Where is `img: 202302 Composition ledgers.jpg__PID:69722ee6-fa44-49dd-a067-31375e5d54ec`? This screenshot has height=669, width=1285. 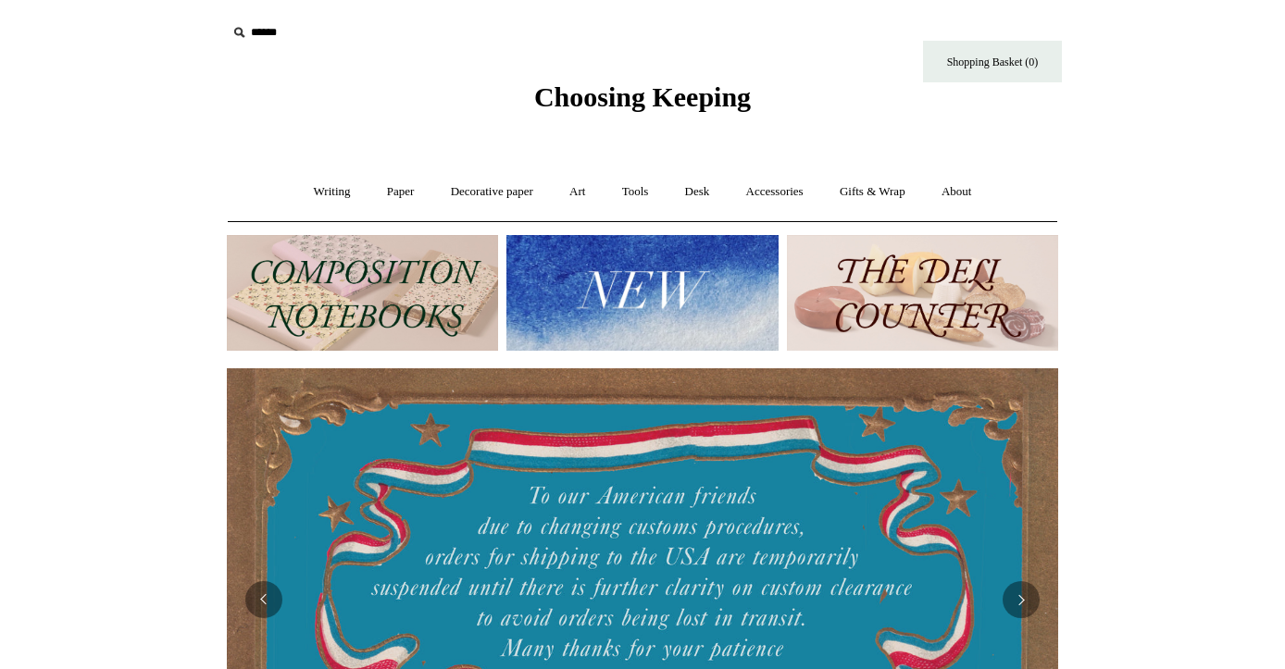
img: 202302 Composition ledgers.jpg__PID:69722ee6-fa44-49dd-a067-31375e5d54ec is located at coordinates (362, 292).